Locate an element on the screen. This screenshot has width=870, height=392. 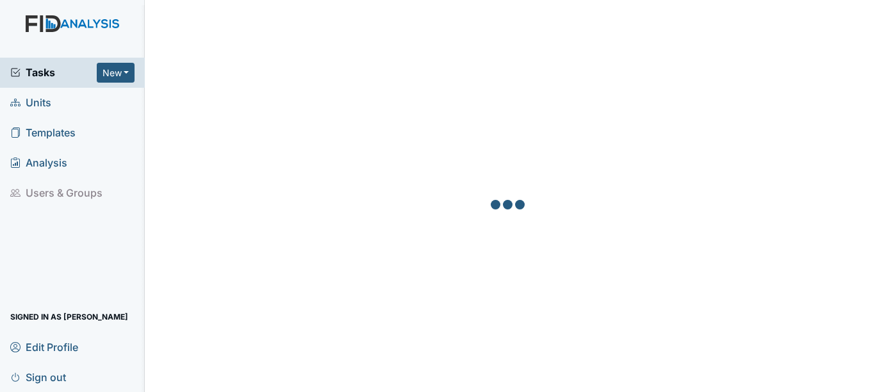
button: New is located at coordinates (116, 72).